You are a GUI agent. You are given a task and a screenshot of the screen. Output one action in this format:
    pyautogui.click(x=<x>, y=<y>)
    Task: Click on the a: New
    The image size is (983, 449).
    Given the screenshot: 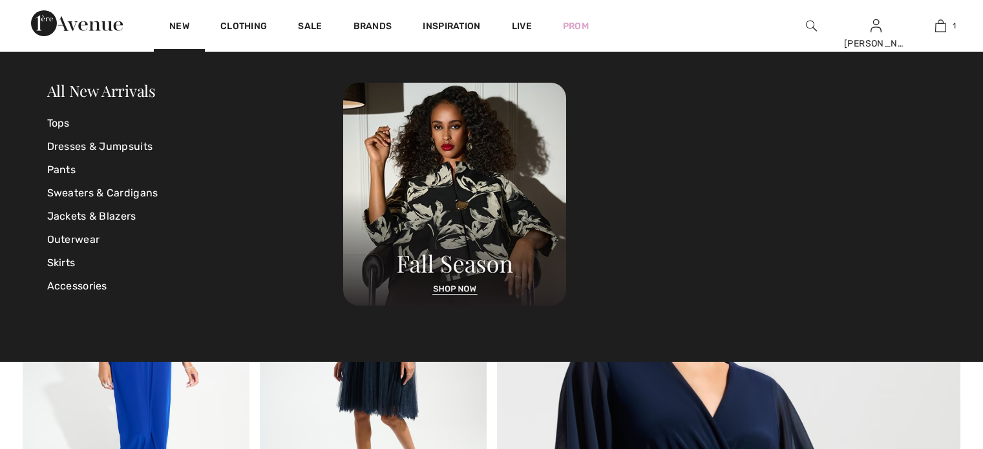 What is the action you would take?
    pyautogui.click(x=179, y=27)
    